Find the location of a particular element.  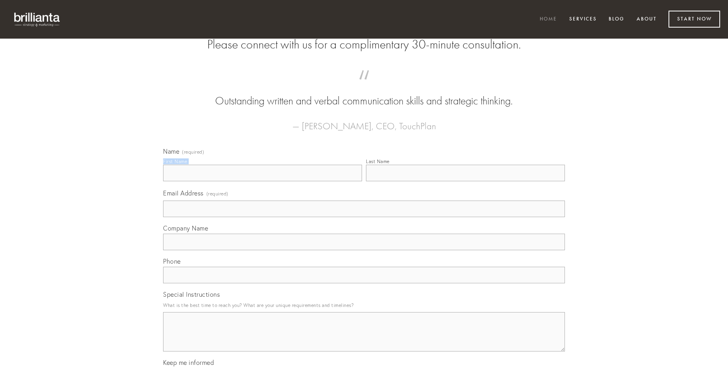

a: Home is located at coordinates (548, 19).